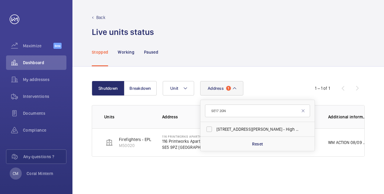 This screenshot has width=384, height=194. Describe the element at coordinates (151, 52) in the screenshot. I see `p: Paused` at that location.